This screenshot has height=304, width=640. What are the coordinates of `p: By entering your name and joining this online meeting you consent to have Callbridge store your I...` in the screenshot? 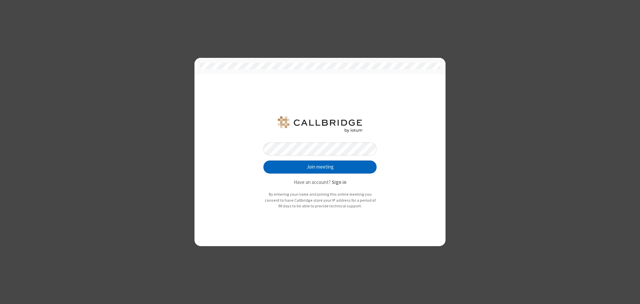 It's located at (320, 200).